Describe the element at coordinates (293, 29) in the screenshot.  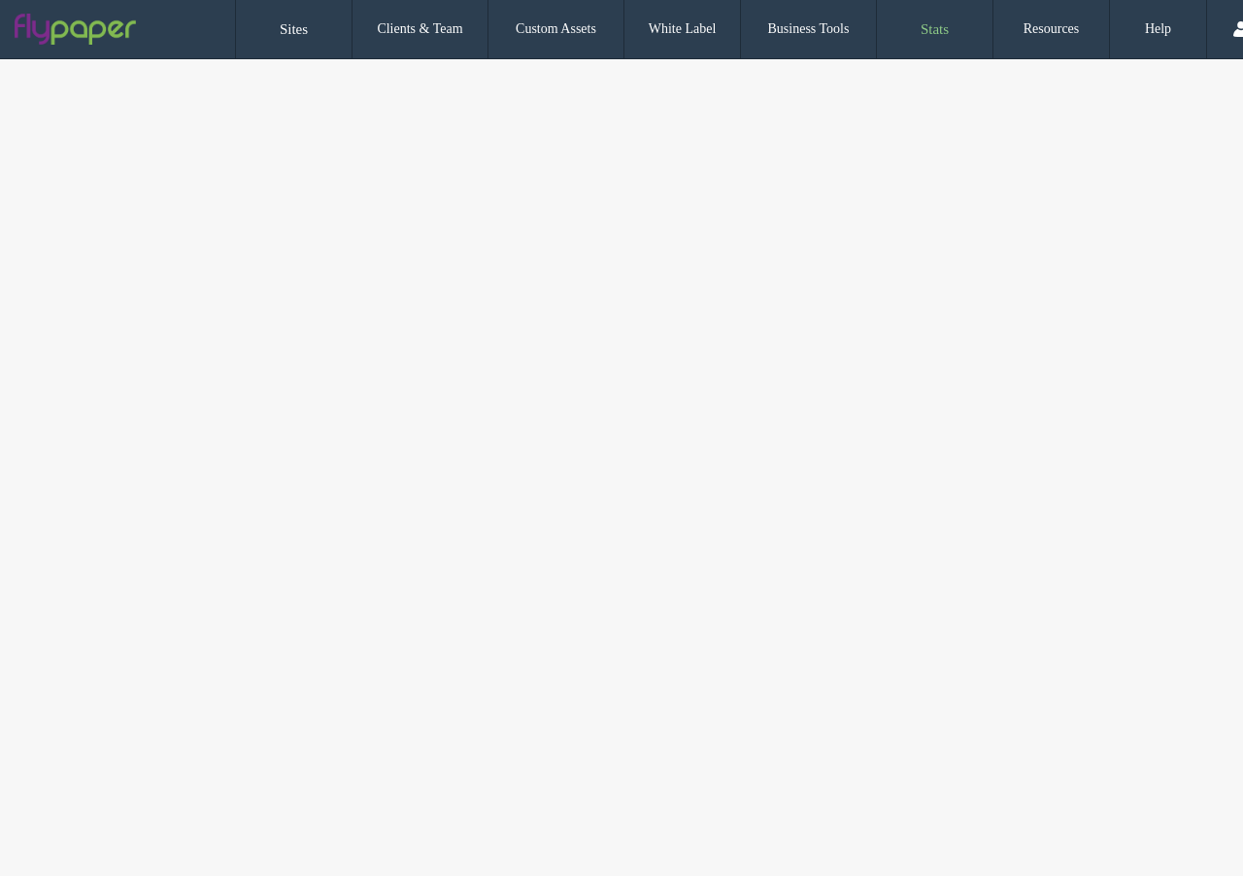
I see `label: Sites` at that location.